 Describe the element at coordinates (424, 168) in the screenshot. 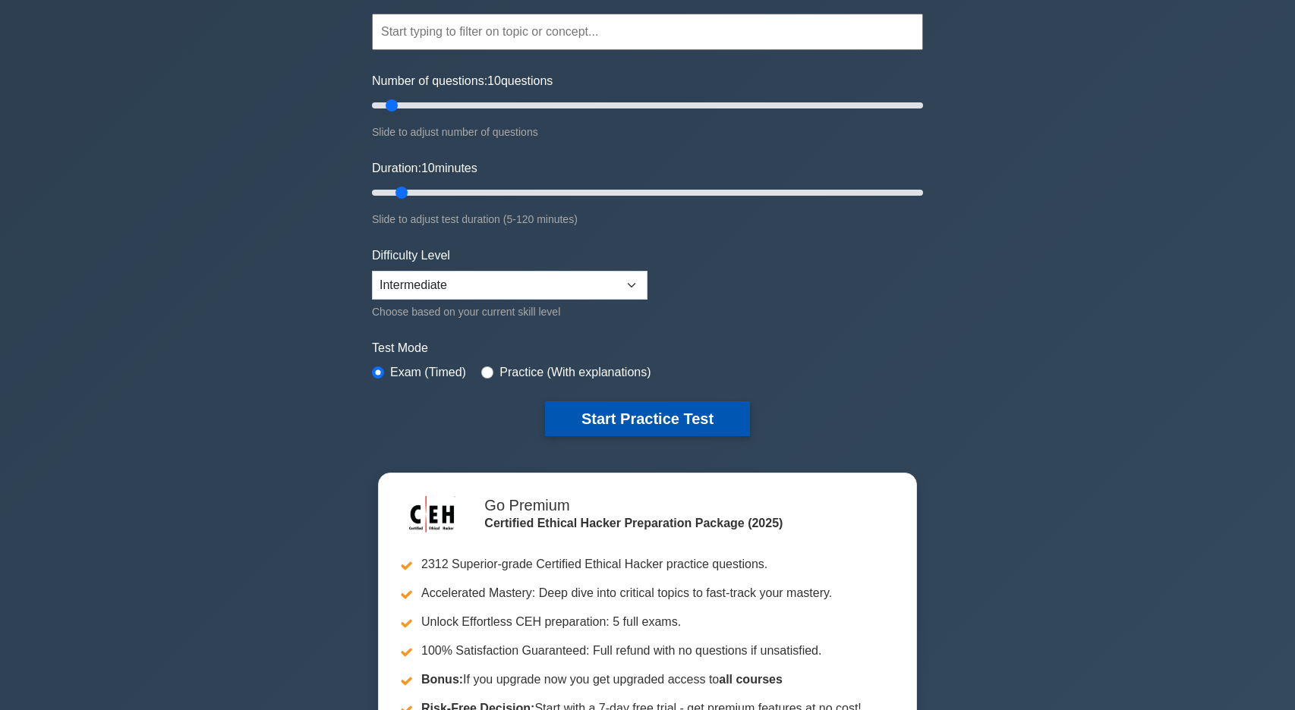

I see `label: Duration: minutes` at that location.